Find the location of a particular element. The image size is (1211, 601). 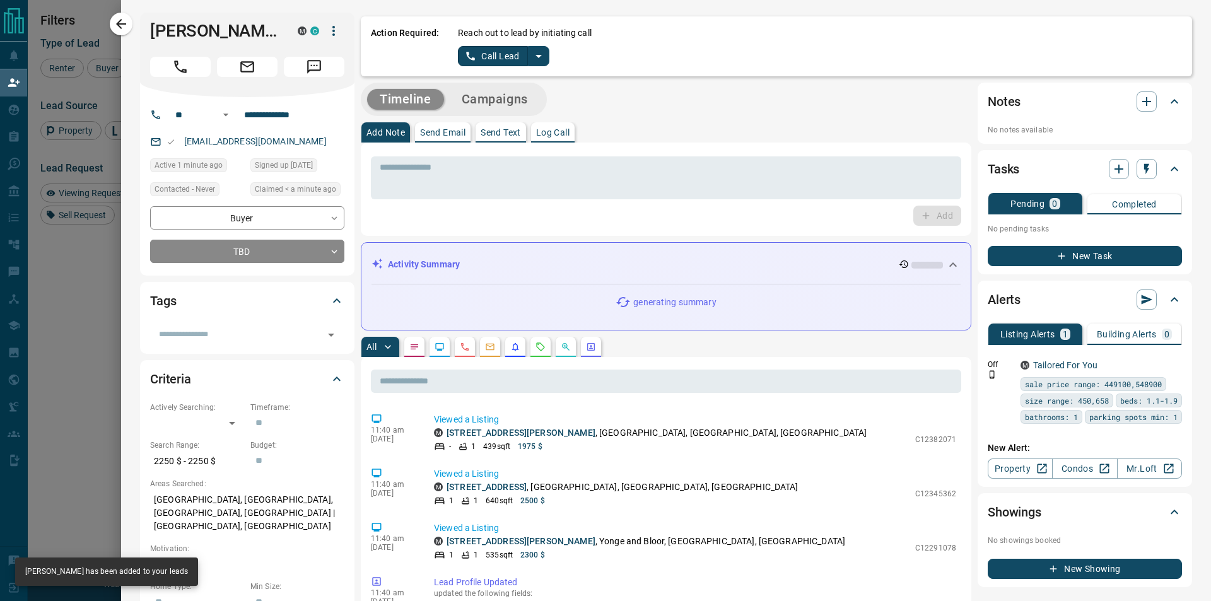

h2: Tags is located at coordinates (163, 301).